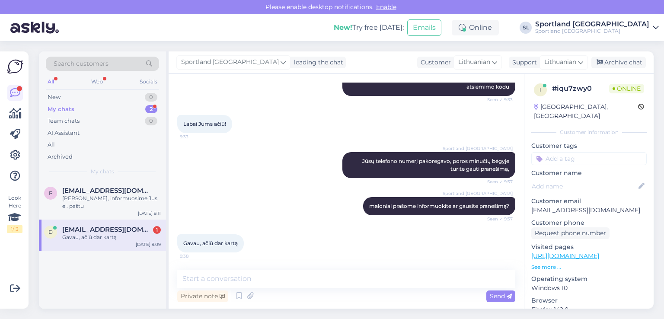 Image resolution: width=664 pixels, height=319 pixels. I want to click on input: Add a tag, so click(589, 159).